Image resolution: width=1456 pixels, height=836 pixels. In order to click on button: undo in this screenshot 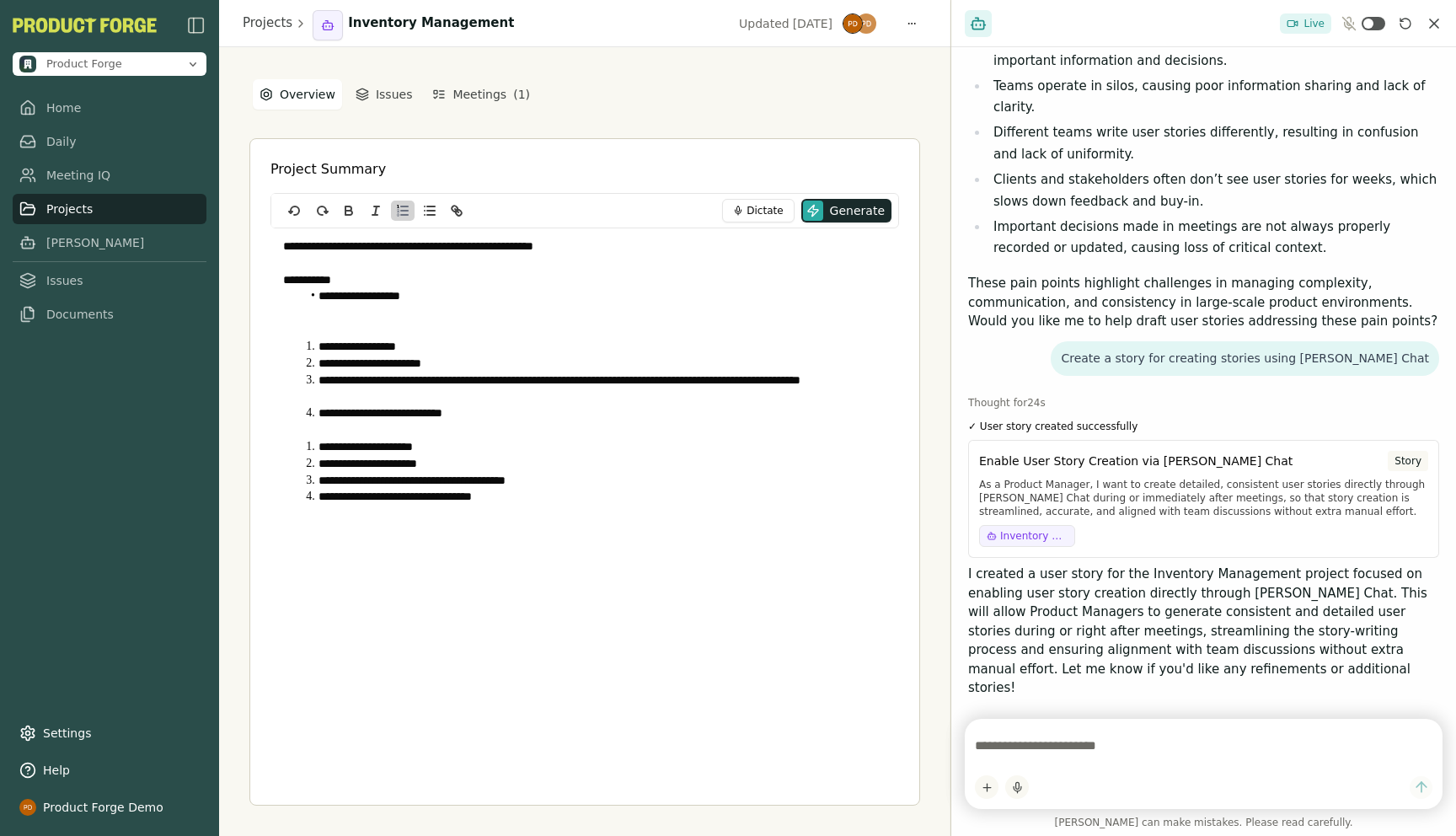, I will do `click(294, 211)`.